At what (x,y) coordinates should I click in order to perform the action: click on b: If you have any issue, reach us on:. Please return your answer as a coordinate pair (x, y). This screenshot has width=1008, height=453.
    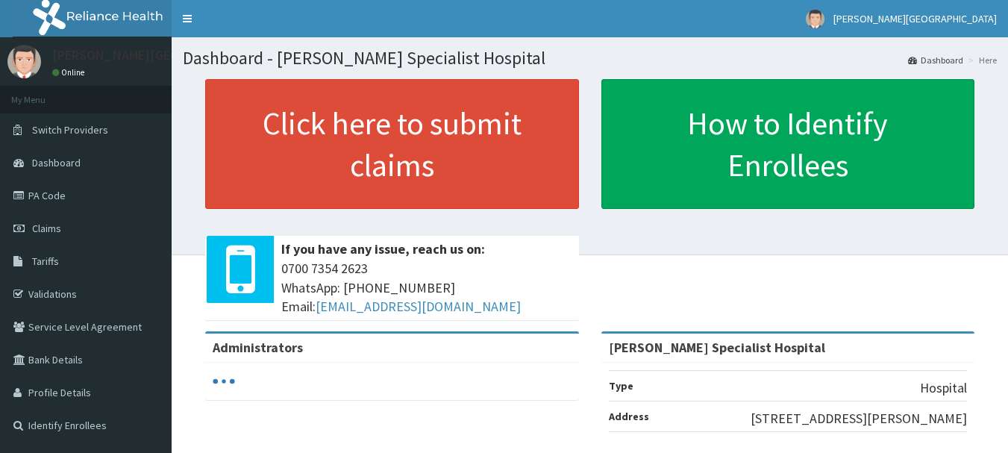
    Looking at the image, I should click on (383, 249).